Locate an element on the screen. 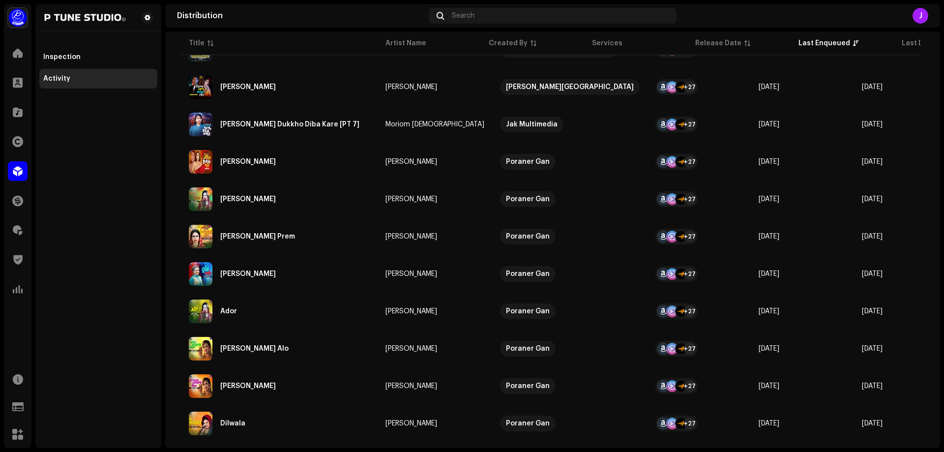 Image resolution: width=944 pixels, height=452 pixels. re-m-nav-item: Activity is located at coordinates (98, 79).